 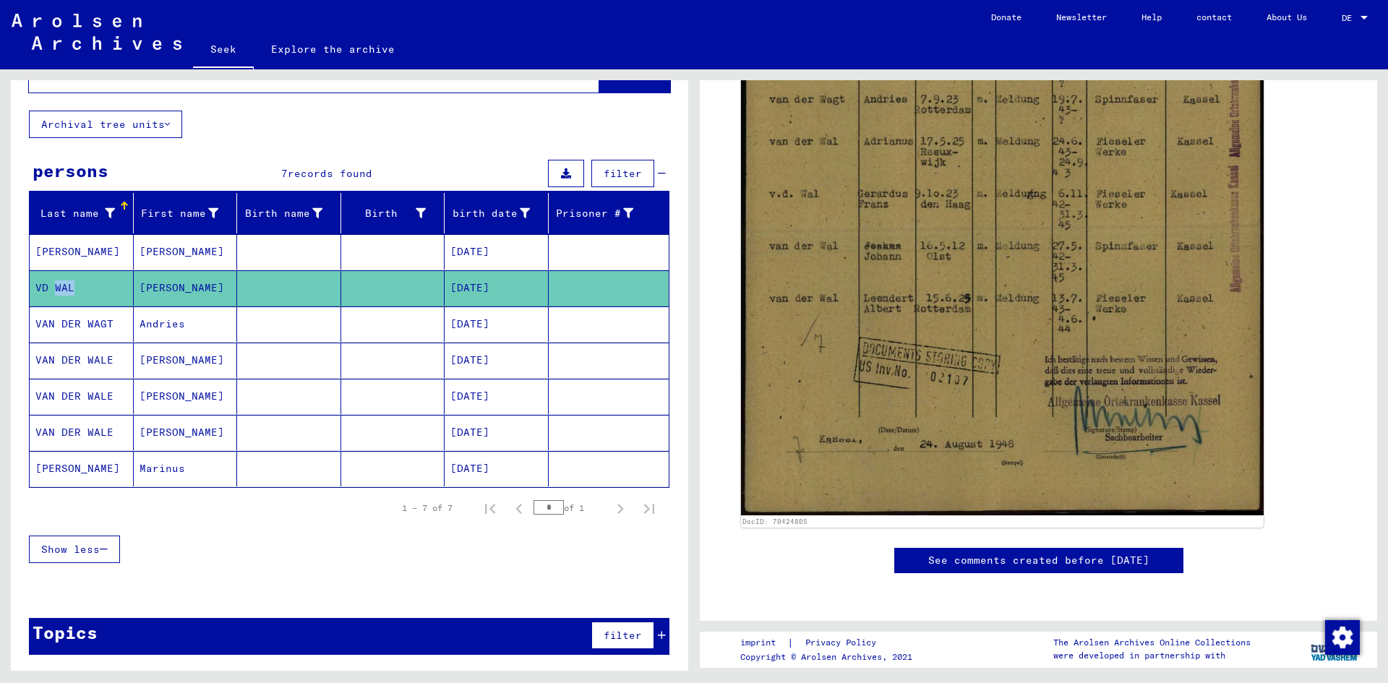 What do you see at coordinates (330, 173) in the screenshot?
I see `font: records found` at bounding box center [330, 173].